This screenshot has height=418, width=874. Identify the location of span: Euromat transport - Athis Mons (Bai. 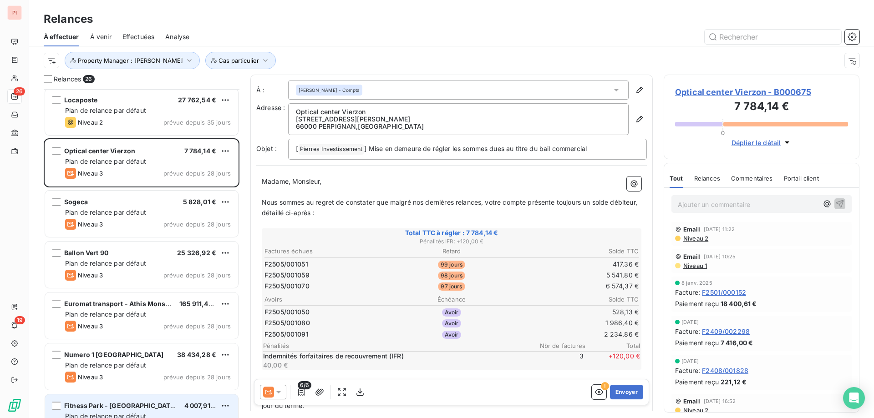
(122, 304).